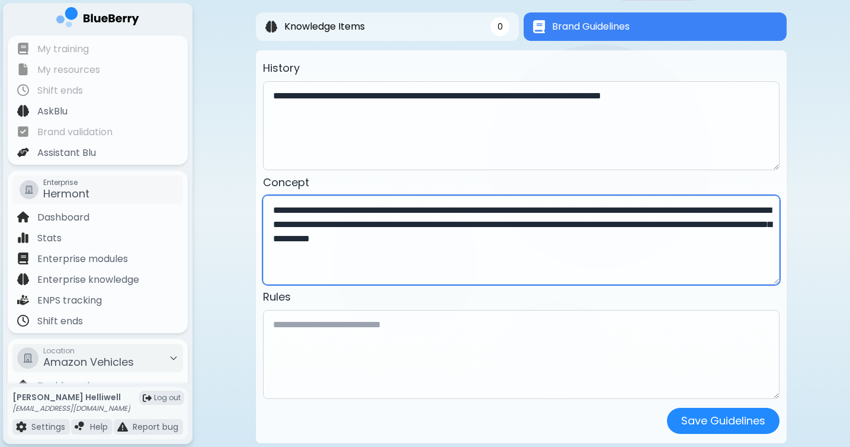 The image size is (850, 447). What do you see at coordinates (521, 182) in the screenshot?
I see `label: Concept` at bounding box center [521, 182].